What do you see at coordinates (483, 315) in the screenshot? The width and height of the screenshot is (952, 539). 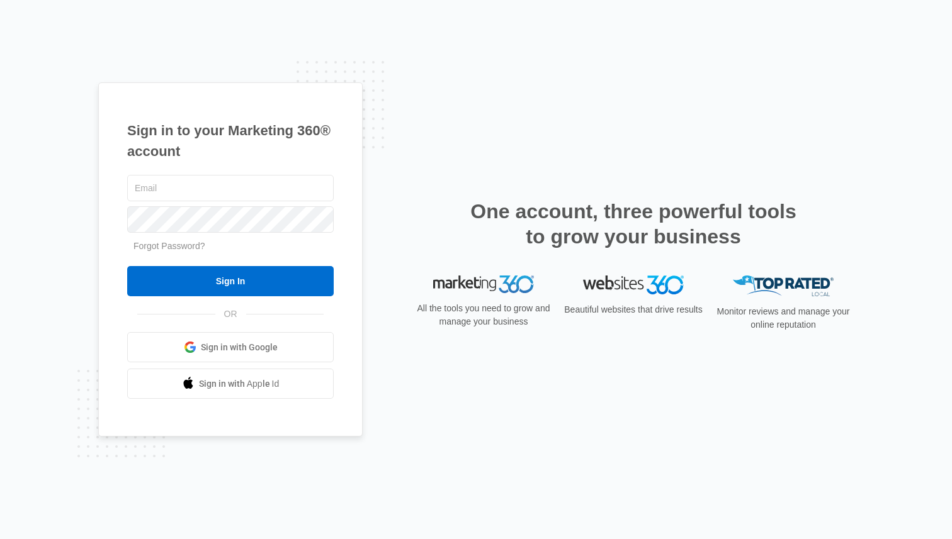 I see `p: All the tools you need to grow and manage your business` at bounding box center [483, 315].